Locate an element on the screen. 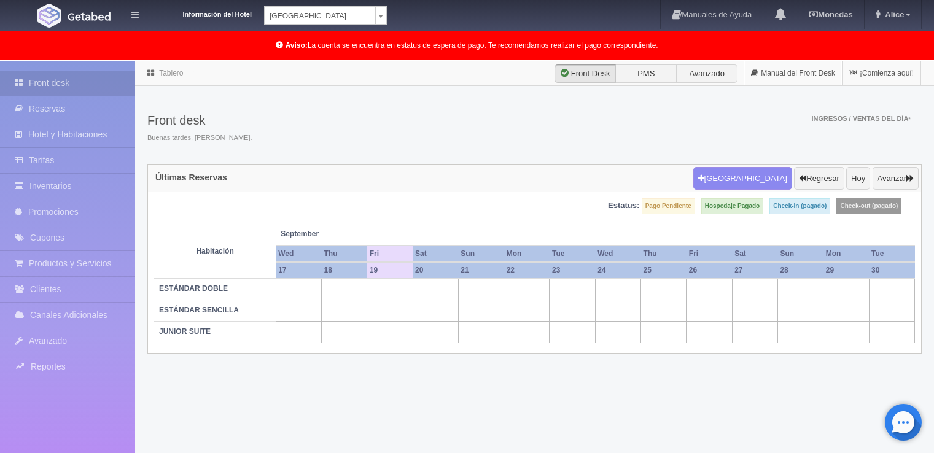  label: Hospedaje Pagado is located at coordinates (732, 206).